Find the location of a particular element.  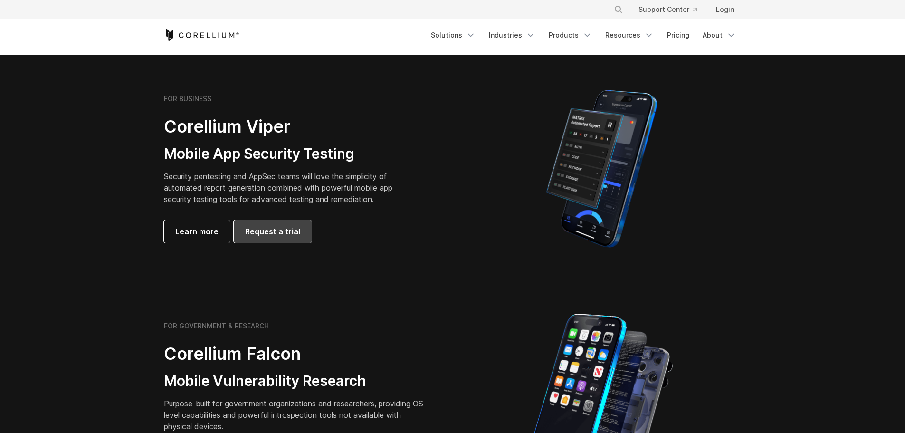

a: Solutions is located at coordinates (453, 35).